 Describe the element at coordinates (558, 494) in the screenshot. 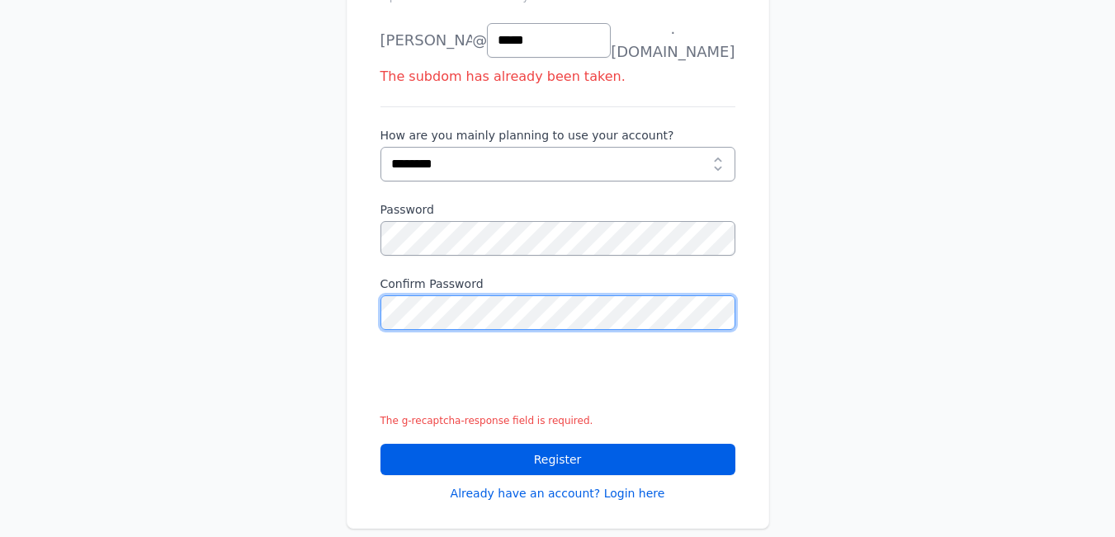

I see `a: Already have an account? Login here` at that location.